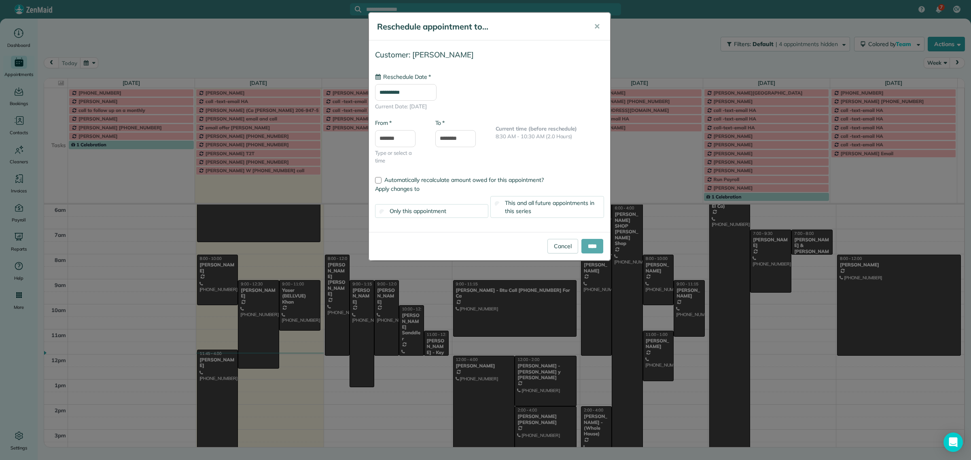 The image size is (971, 460). Describe the element at coordinates (497, 204) in the screenshot. I see `input: This and all future appointments in this series` at that location.